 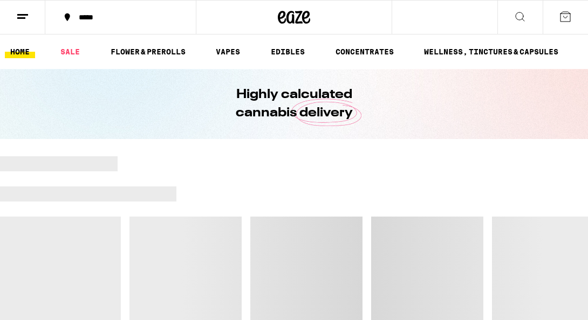 What do you see at coordinates (70, 52) in the screenshot?
I see `a: SALE` at bounding box center [70, 52].